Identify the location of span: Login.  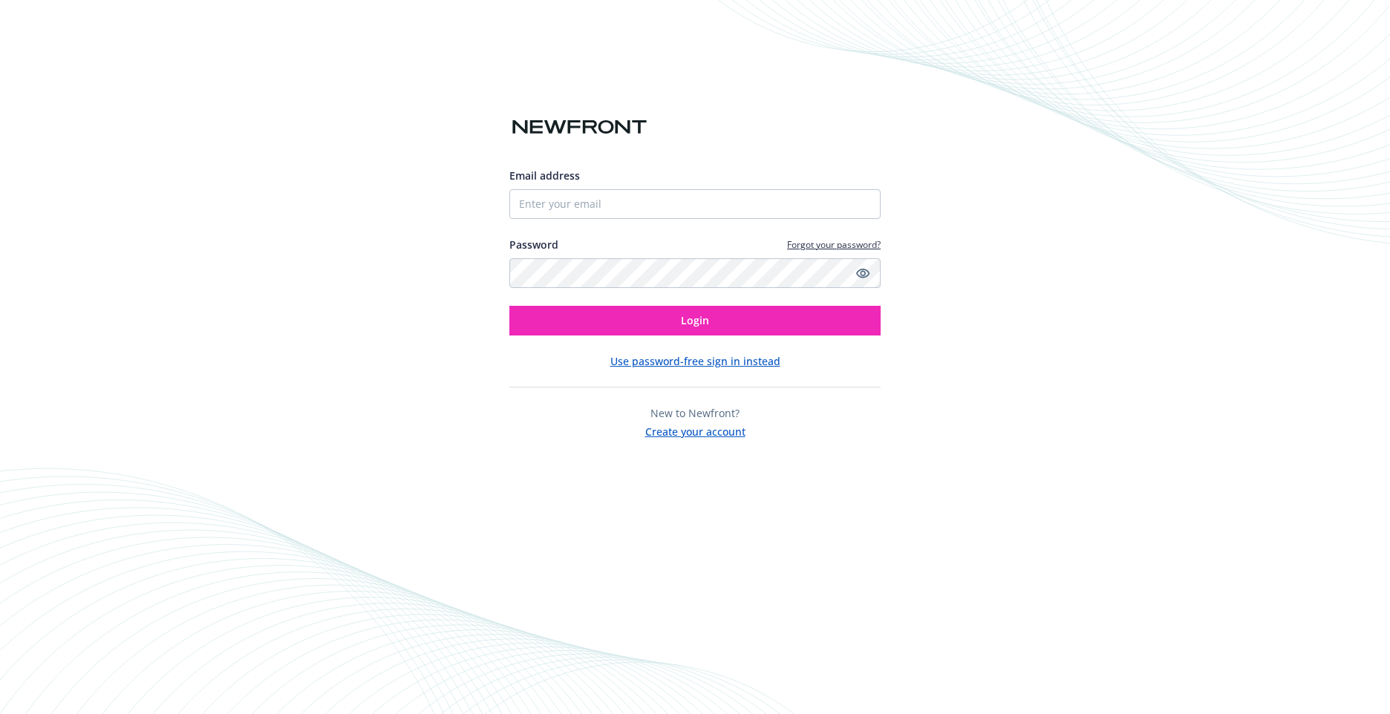
(695, 320).